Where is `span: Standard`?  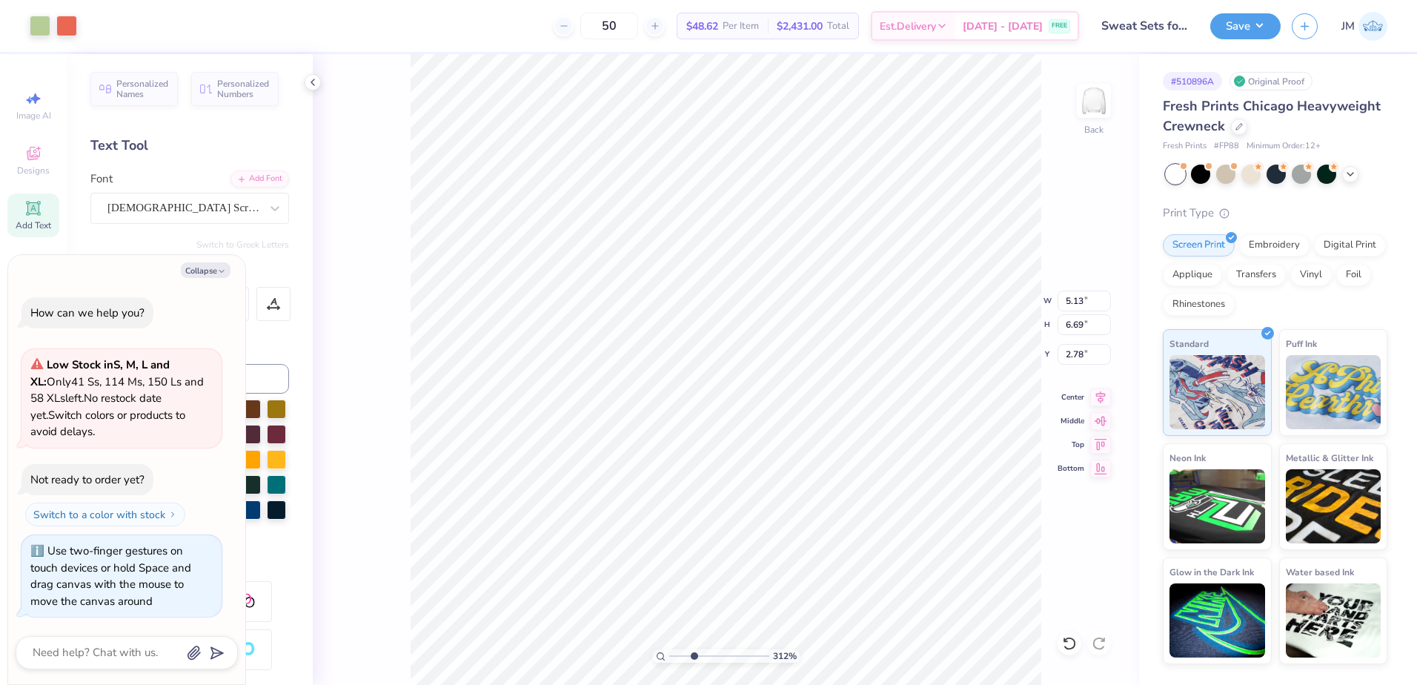 span: Standard is located at coordinates (1189, 343).